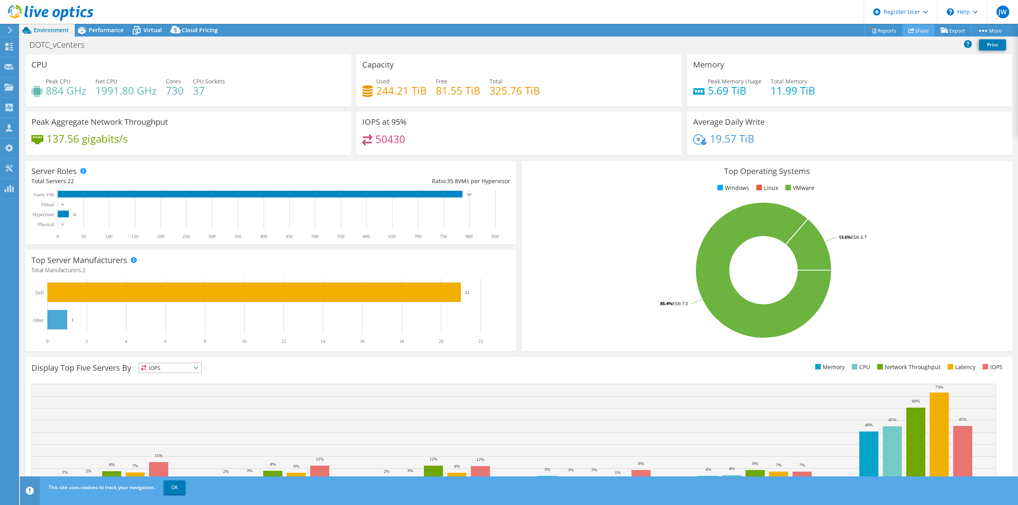 The height and width of the screenshot is (505, 1018). Describe the element at coordinates (106, 30) in the screenshot. I see `span: Performance` at that location.